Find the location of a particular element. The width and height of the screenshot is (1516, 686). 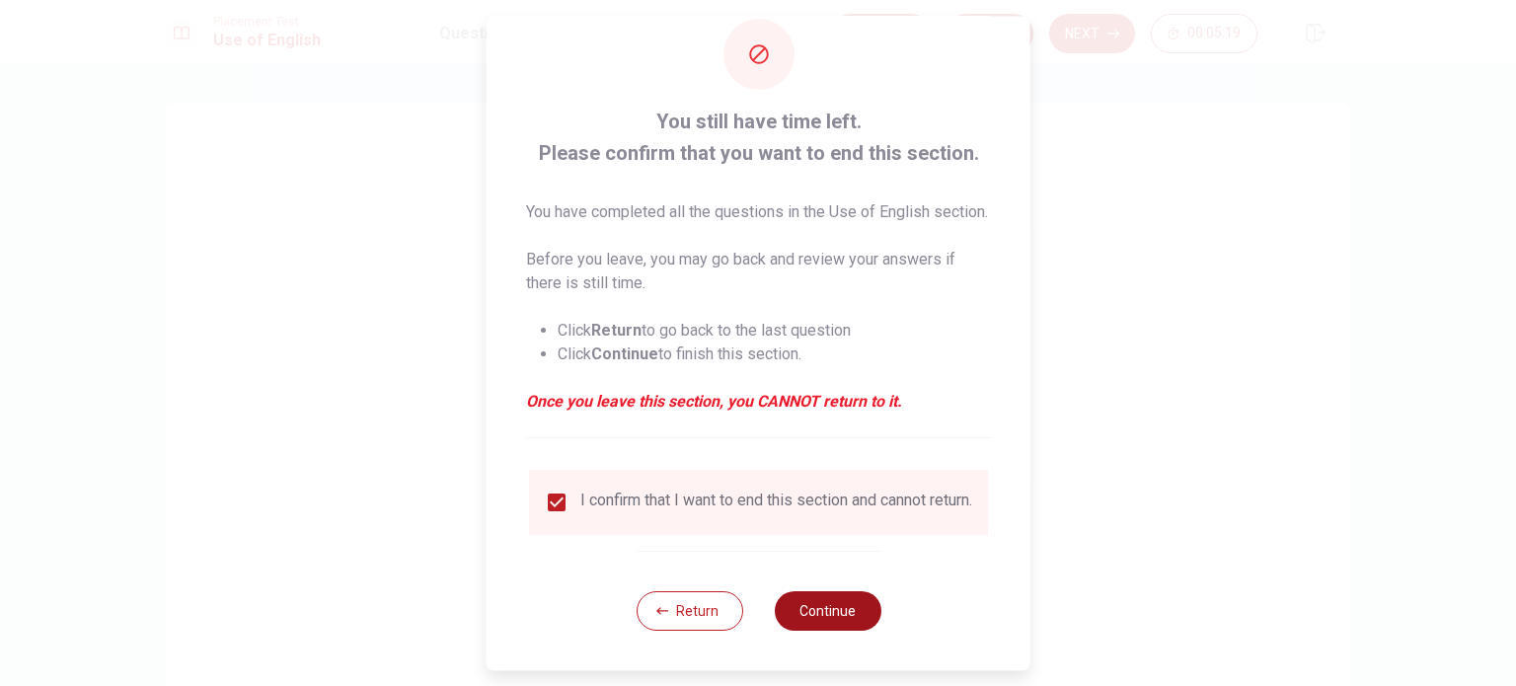

span: You still have time left. Please confirm that you want to end this section. is located at coordinates (758, 137).